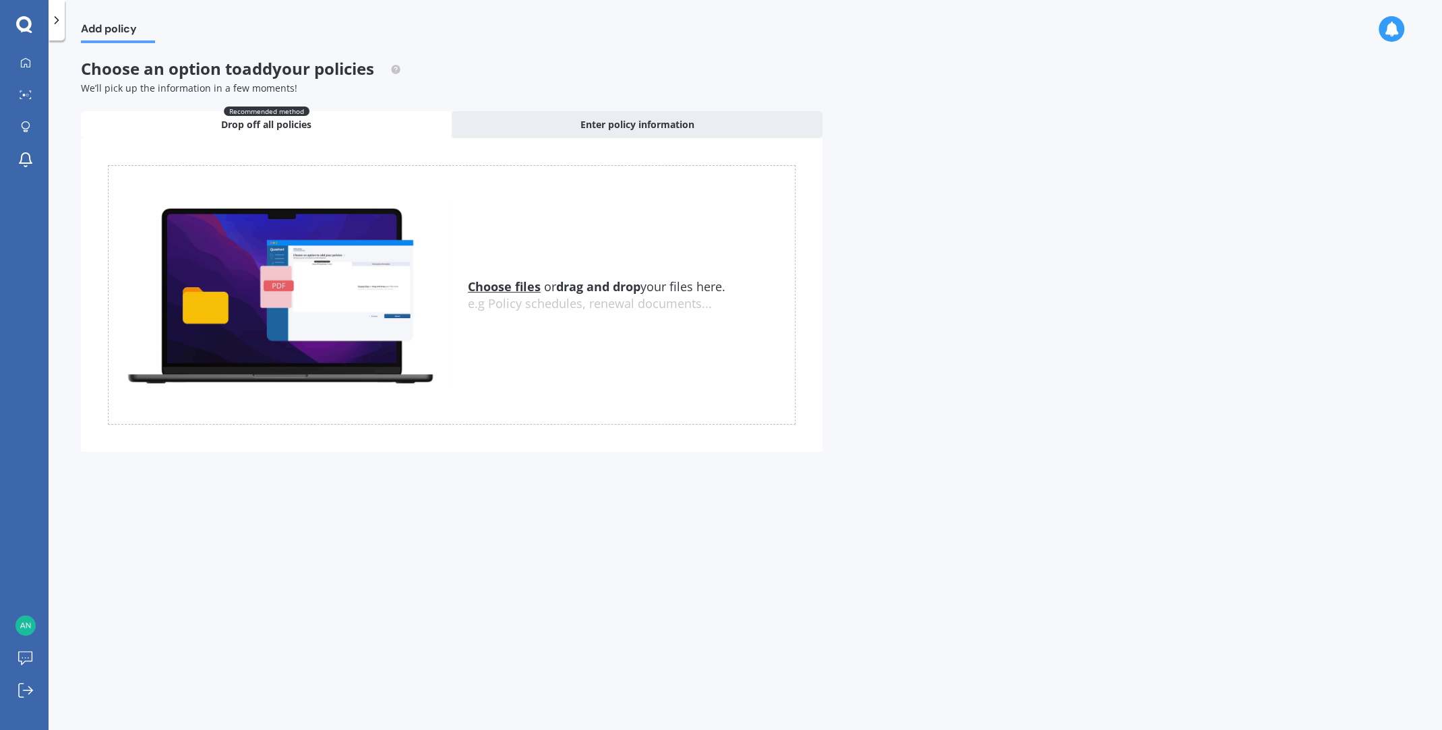 This screenshot has width=1442, height=730. What do you see at coordinates (189, 88) in the screenshot?
I see `span: We’ll pick up the information in a few moments!` at bounding box center [189, 88].